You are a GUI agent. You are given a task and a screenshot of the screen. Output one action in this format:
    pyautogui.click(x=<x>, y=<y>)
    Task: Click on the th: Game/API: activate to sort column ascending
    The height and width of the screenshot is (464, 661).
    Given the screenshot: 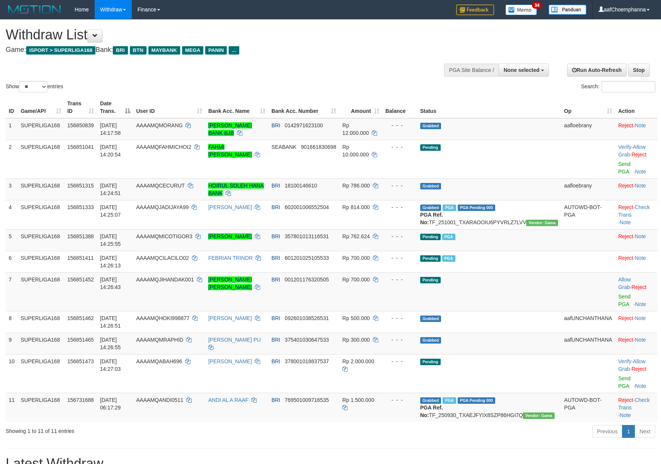 What is the action you would take?
    pyautogui.click(x=41, y=107)
    